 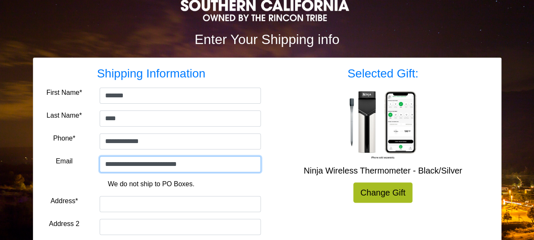 What do you see at coordinates (383, 125) in the screenshot?
I see `img: Ninja Wireless Thermometer - Black/Silver` at bounding box center [383, 125].